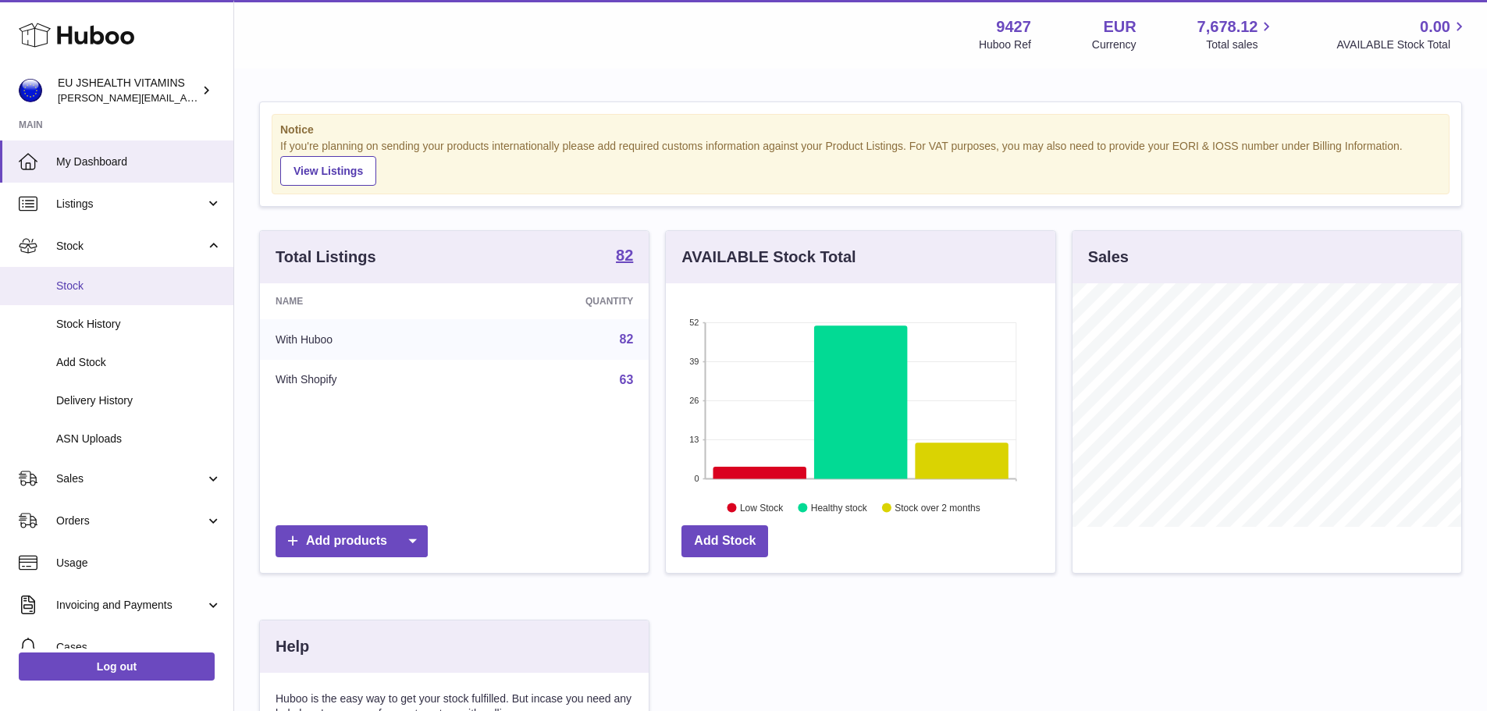  What do you see at coordinates (139, 439) in the screenshot?
I see `span: ASN Uploads` at bounding box center [139, 439].